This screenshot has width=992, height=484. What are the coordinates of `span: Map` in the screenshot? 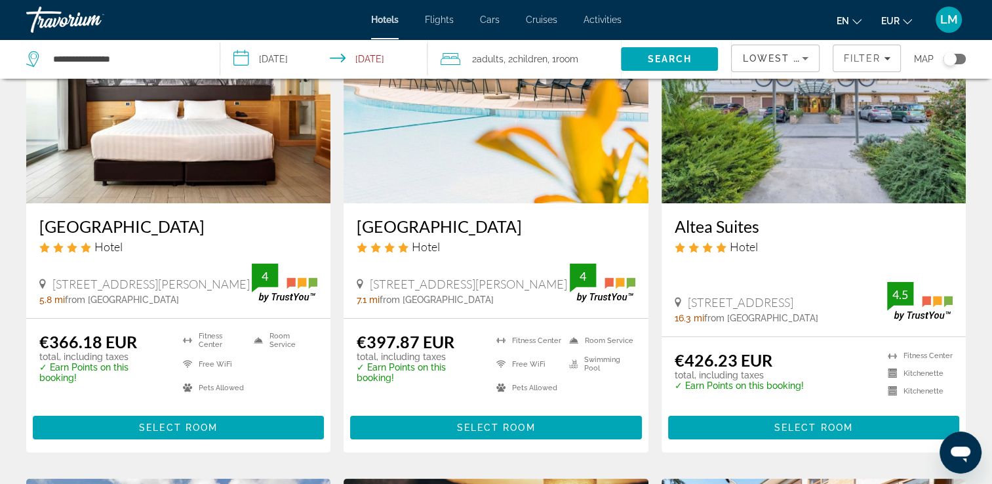 It's located at (924, 59).